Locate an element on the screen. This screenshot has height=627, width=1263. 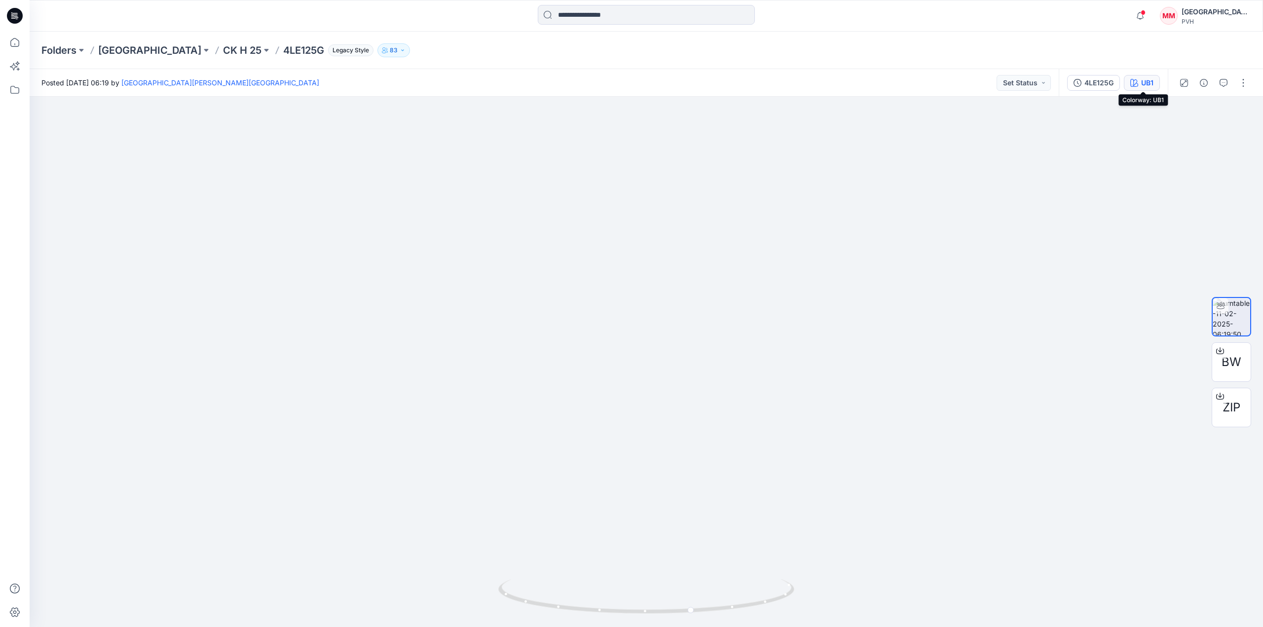
span: ZIP is located at coordinates (1231, 408).